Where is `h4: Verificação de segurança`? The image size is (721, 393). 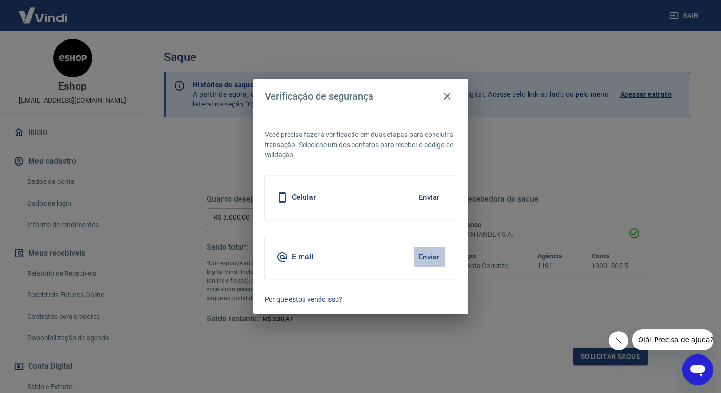
h4: Verificação de segurança is located at coordinates (319, 96).